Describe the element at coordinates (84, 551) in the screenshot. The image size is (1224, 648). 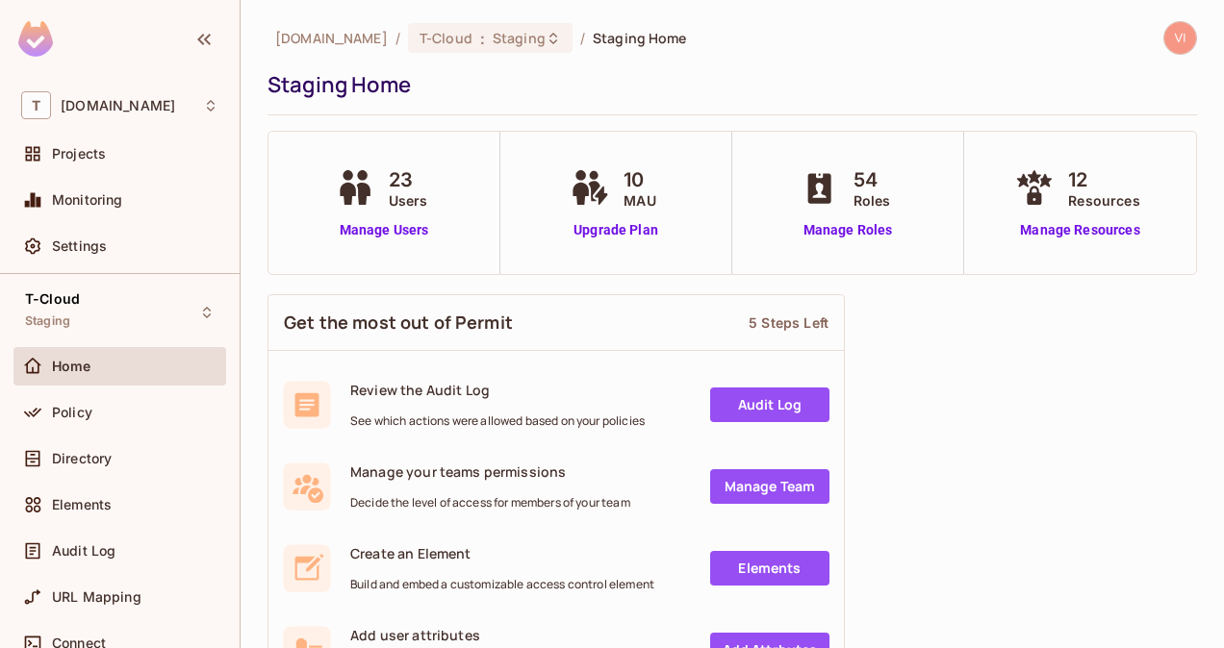
I see `span: Audit Log` at that location.